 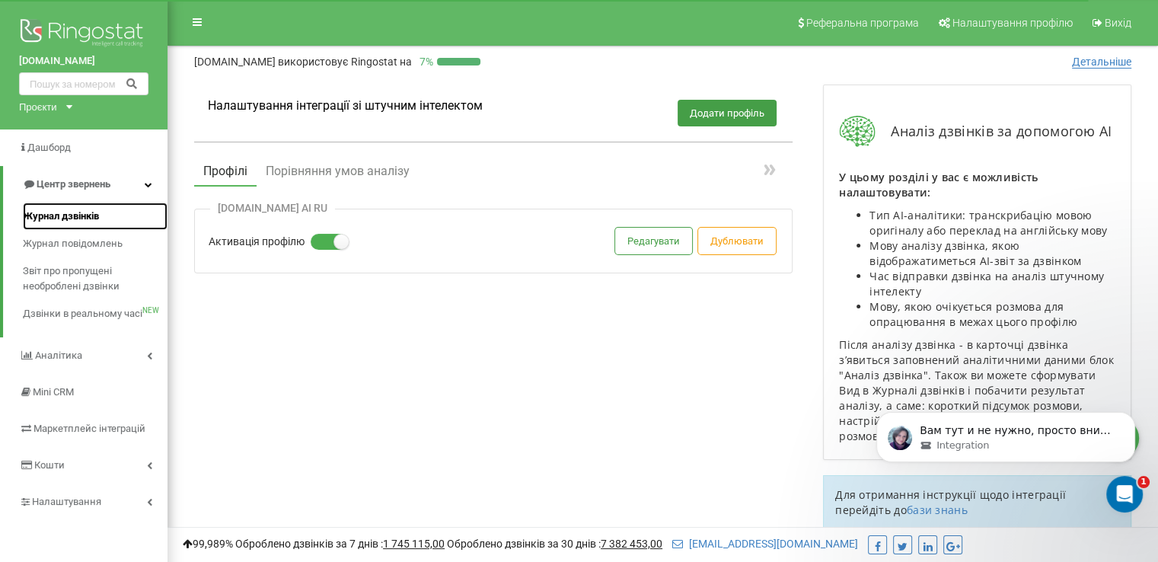 What do you see at coordinates (992, 314) in the screenshot?
I see `li: Мову, якою очікується розмова для опрацювання в межах цього профілю` at bounding box center [992, 314].